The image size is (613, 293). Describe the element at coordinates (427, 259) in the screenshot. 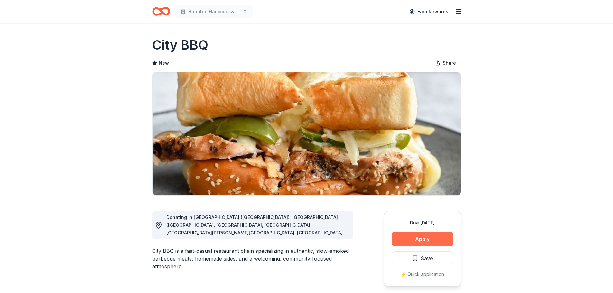

I see `span: Save` at that location.